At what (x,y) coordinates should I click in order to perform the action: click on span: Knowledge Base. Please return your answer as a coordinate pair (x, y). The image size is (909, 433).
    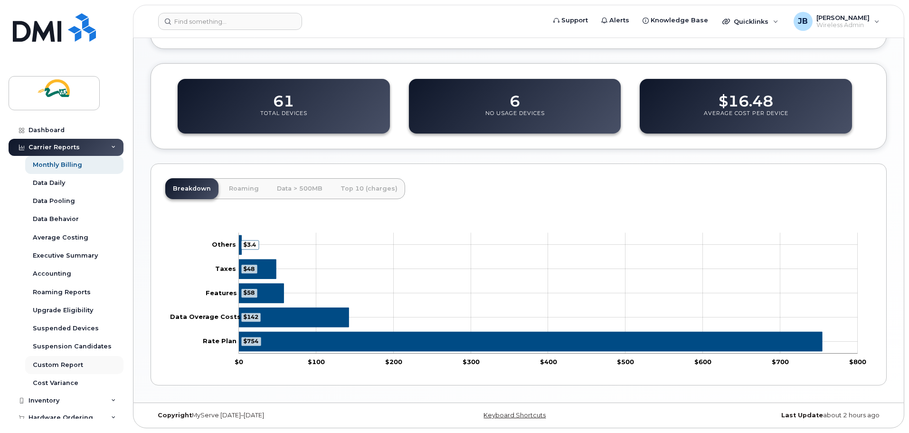
    Looking at the image, I should click on (679, 20).